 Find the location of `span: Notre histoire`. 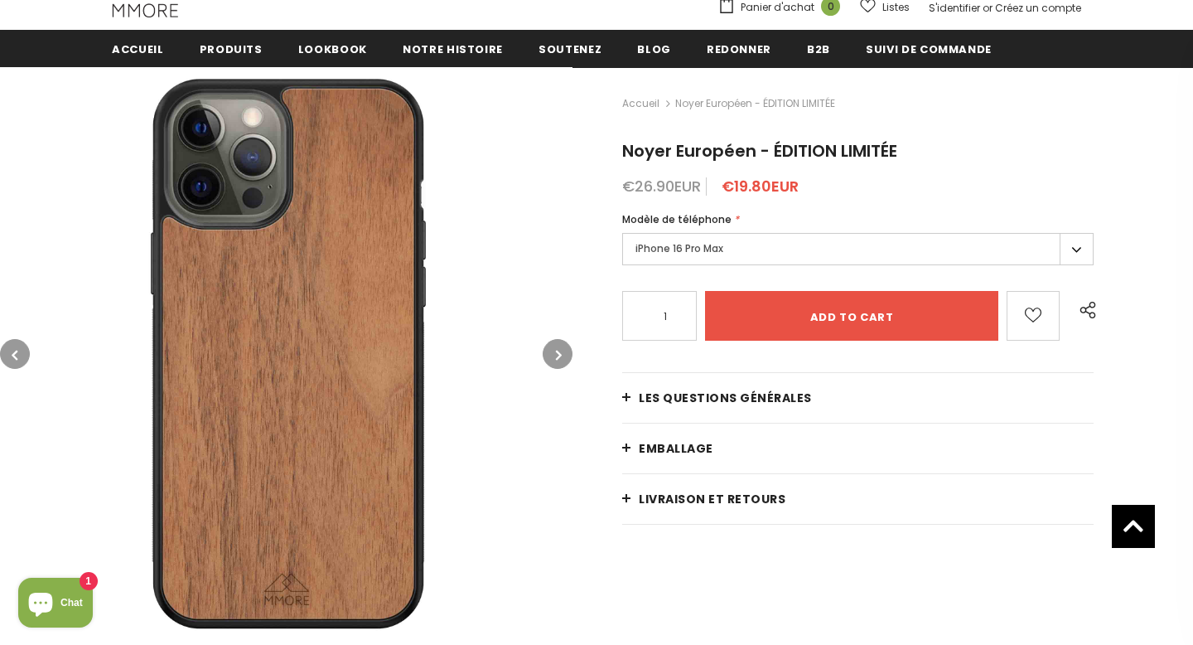

span: Notre histoire is located at coordinates (452, 49).